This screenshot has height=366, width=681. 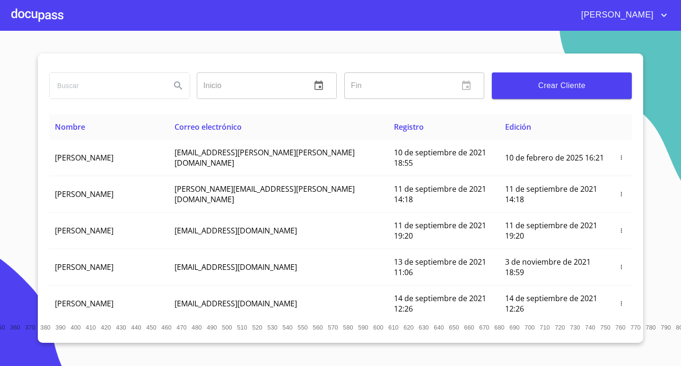 I want to click on span: 550, so click(x=302, y=327).